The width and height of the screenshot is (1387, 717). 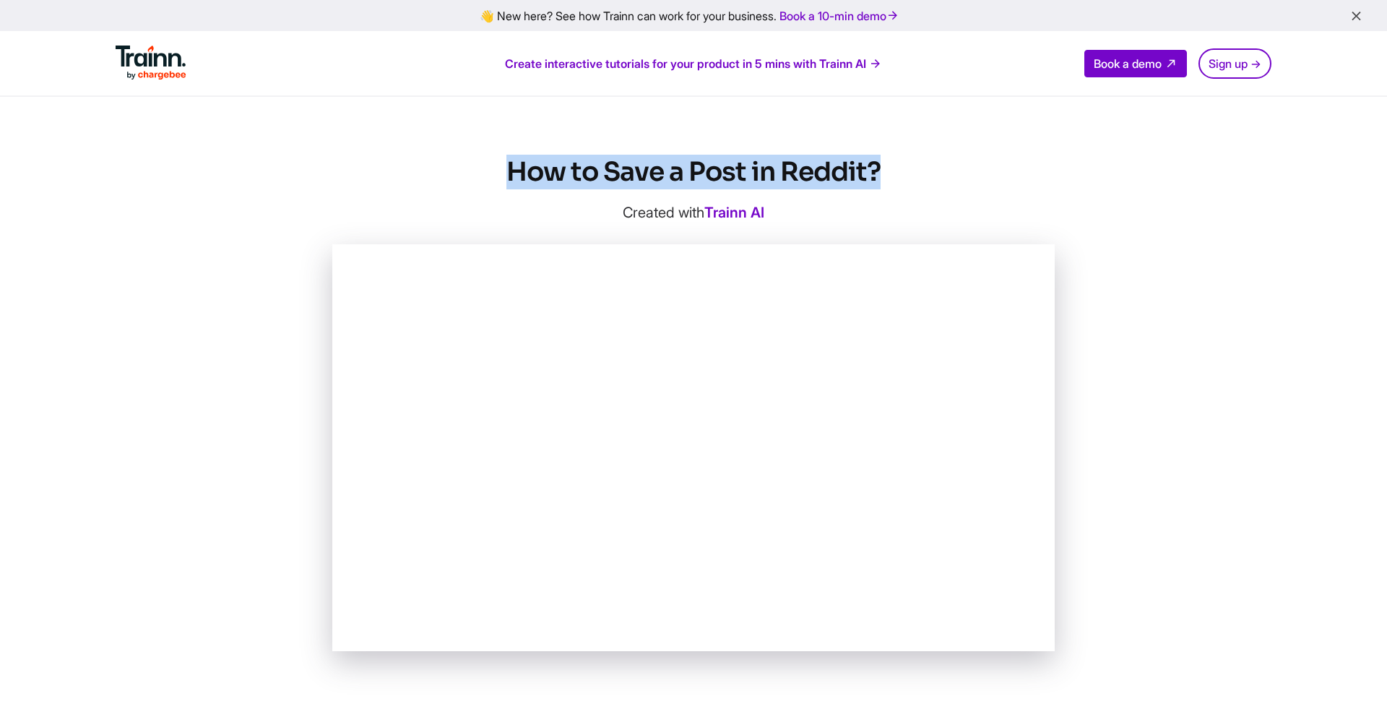 I want to click on span: Book a demo, so click(x=1128, y=64).